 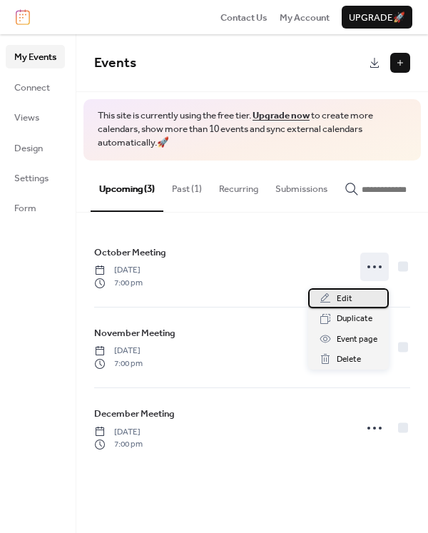 I want to click on span: Upgrade 🚀, so click(x=377, y=18).